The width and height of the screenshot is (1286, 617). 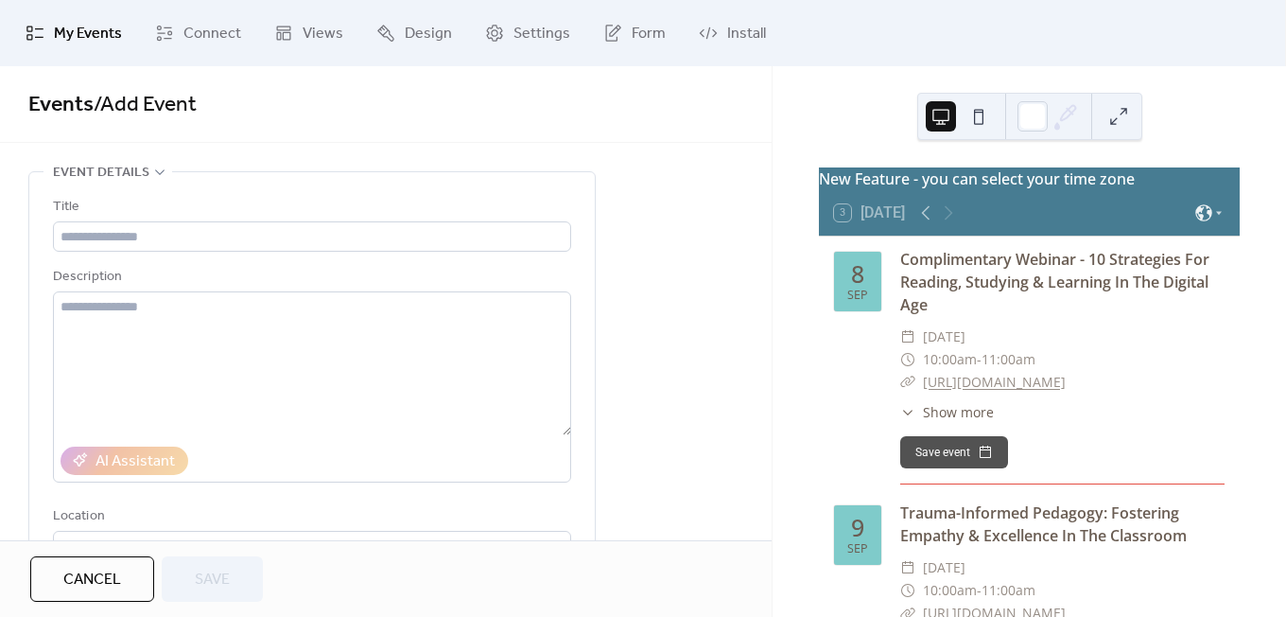 I want to click on span: Event details, so click(x=101, y=173).